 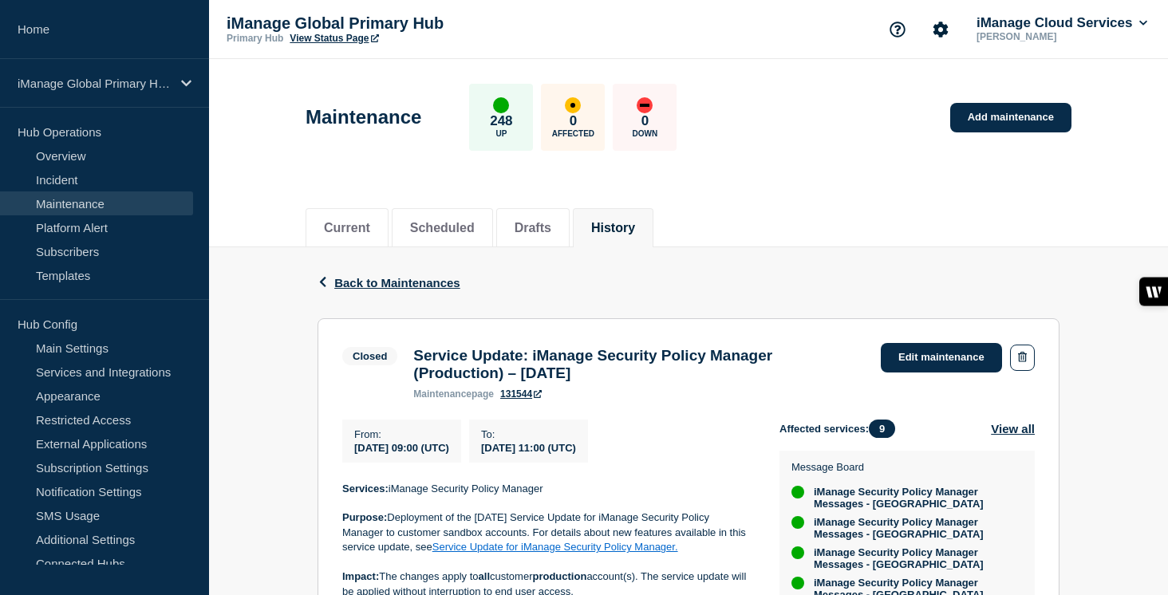 What do you see at coordinates (905, 467) in the screenshot?
I see `p: Message Board` at bounding box center [905, 467].